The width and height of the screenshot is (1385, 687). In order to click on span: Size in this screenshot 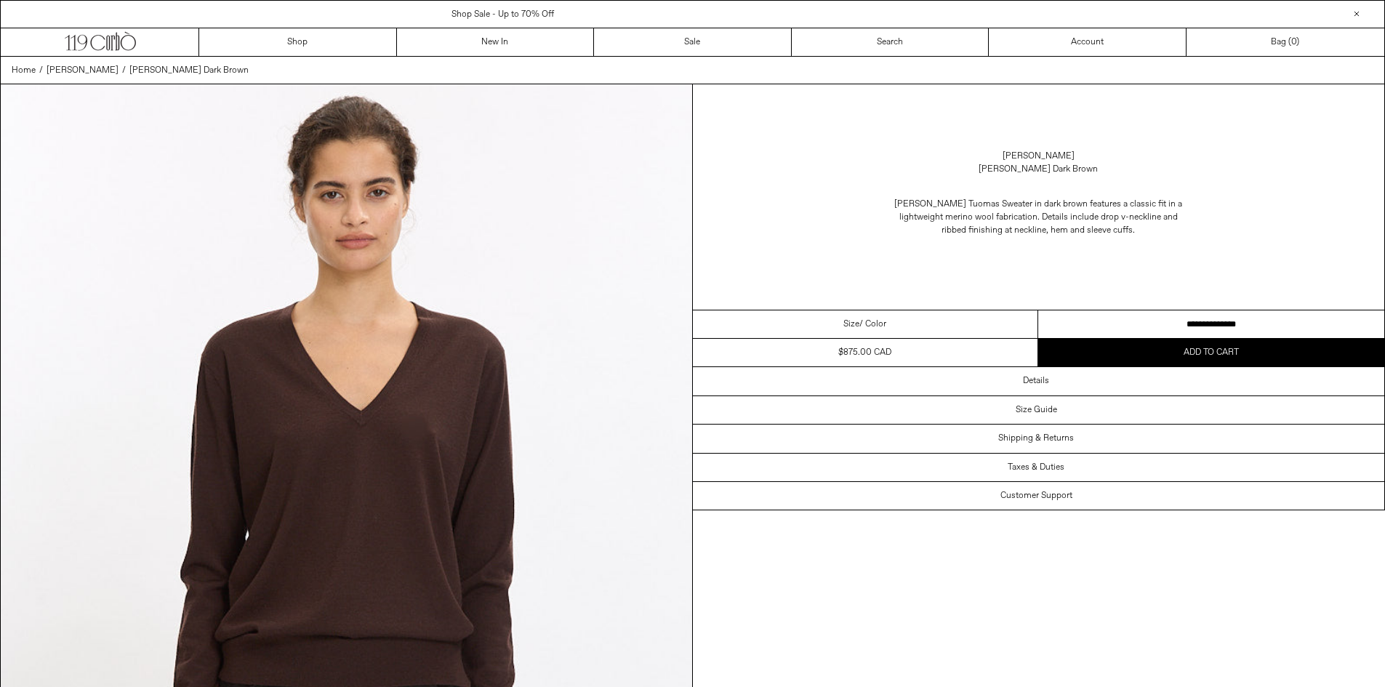, I will do `click(851, 324)`.